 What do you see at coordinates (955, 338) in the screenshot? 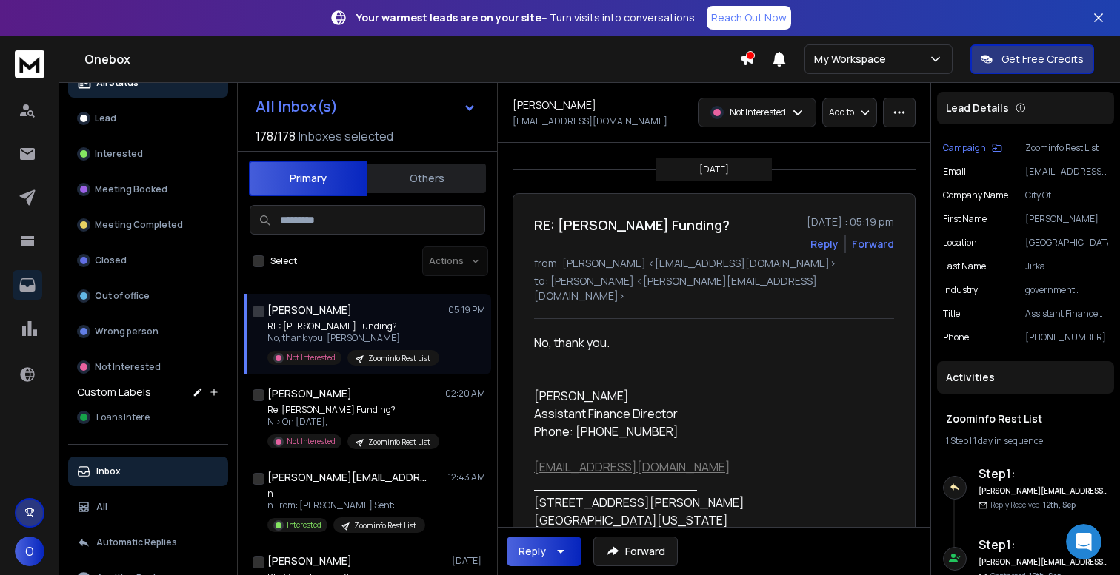
I see `p: Phone` at bounding box center [955, 338].